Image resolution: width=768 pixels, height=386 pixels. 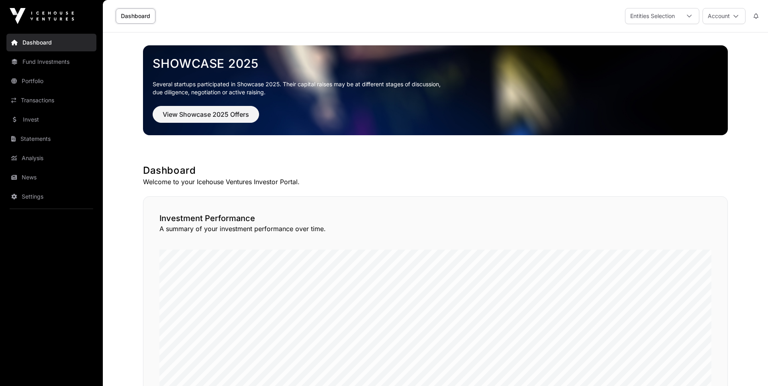 What do you see at coordinates (206, 114) in the screenshot?
I see `span: View Showcase 2025 Offers` at bounding box center [206, 114].